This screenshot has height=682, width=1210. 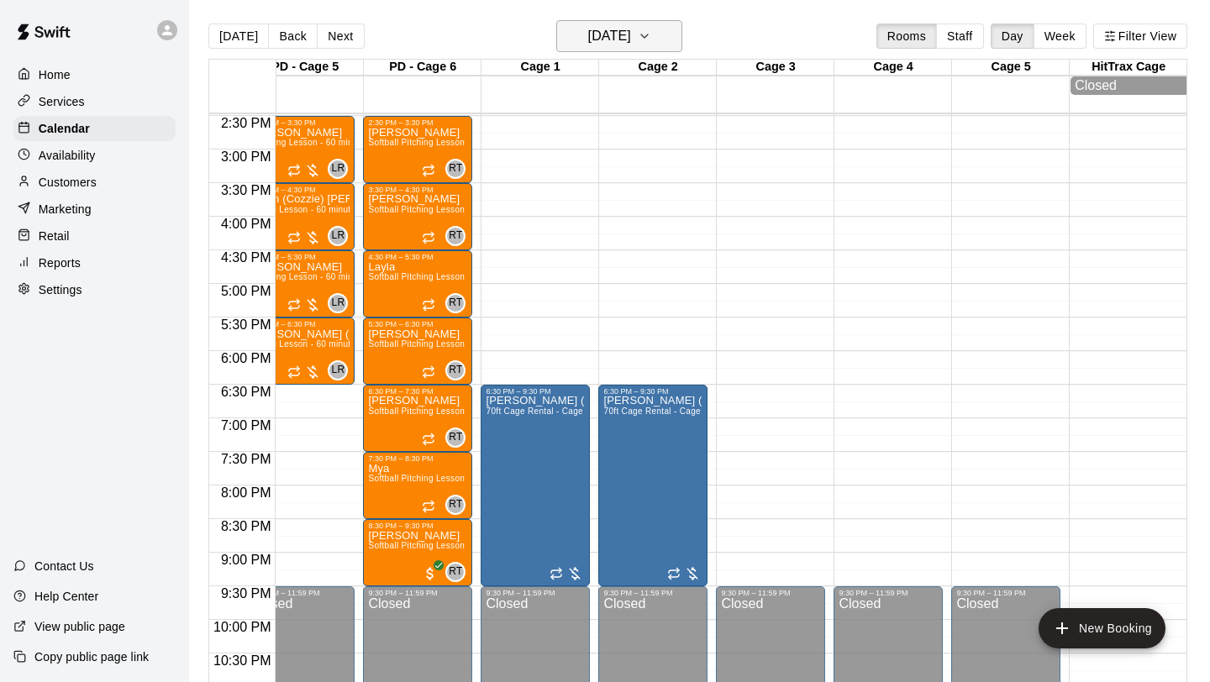 I want to click on span: 10:00 PM, so click(x=242, y=627).